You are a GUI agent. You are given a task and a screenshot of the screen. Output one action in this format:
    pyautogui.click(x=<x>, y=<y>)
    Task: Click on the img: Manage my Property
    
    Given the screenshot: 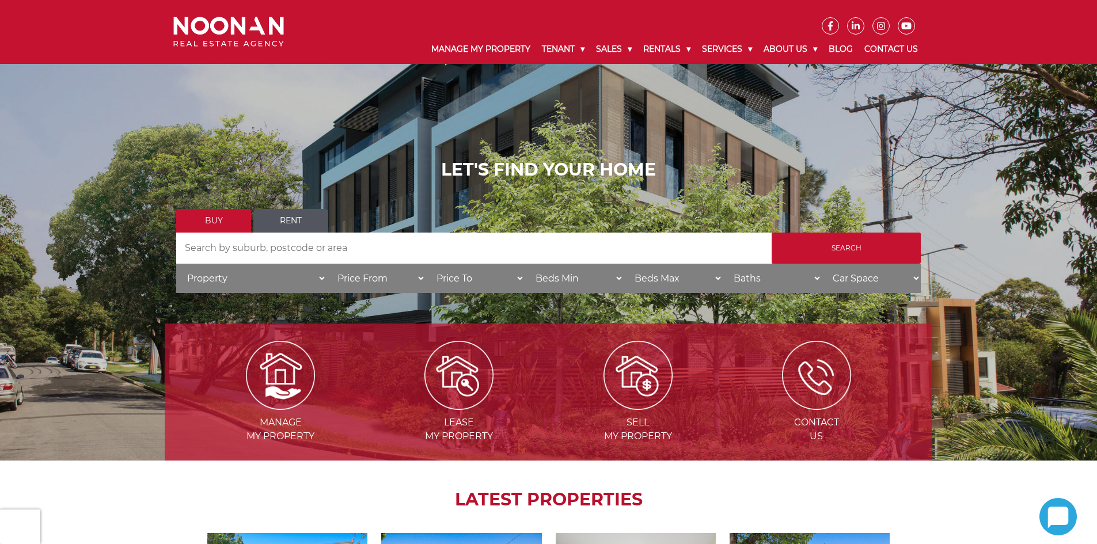 What is the action you would take?
    pyautogui.click(x=281, y=376)
    